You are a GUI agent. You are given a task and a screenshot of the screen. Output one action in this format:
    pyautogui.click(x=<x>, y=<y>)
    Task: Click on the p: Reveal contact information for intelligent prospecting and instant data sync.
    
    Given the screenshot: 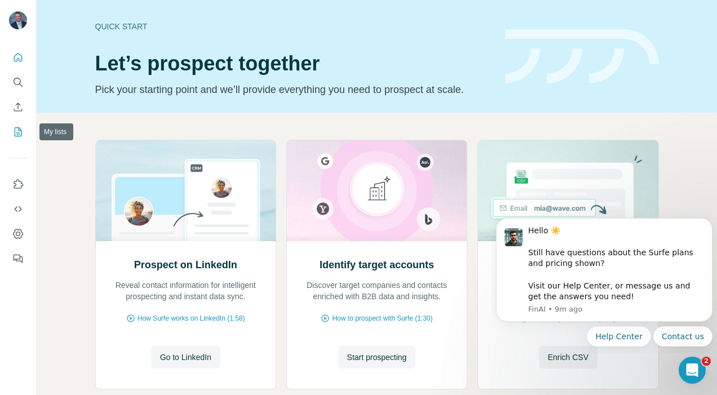 What is the action you would take?
    pyautogui.click(x=185, y=291)
    